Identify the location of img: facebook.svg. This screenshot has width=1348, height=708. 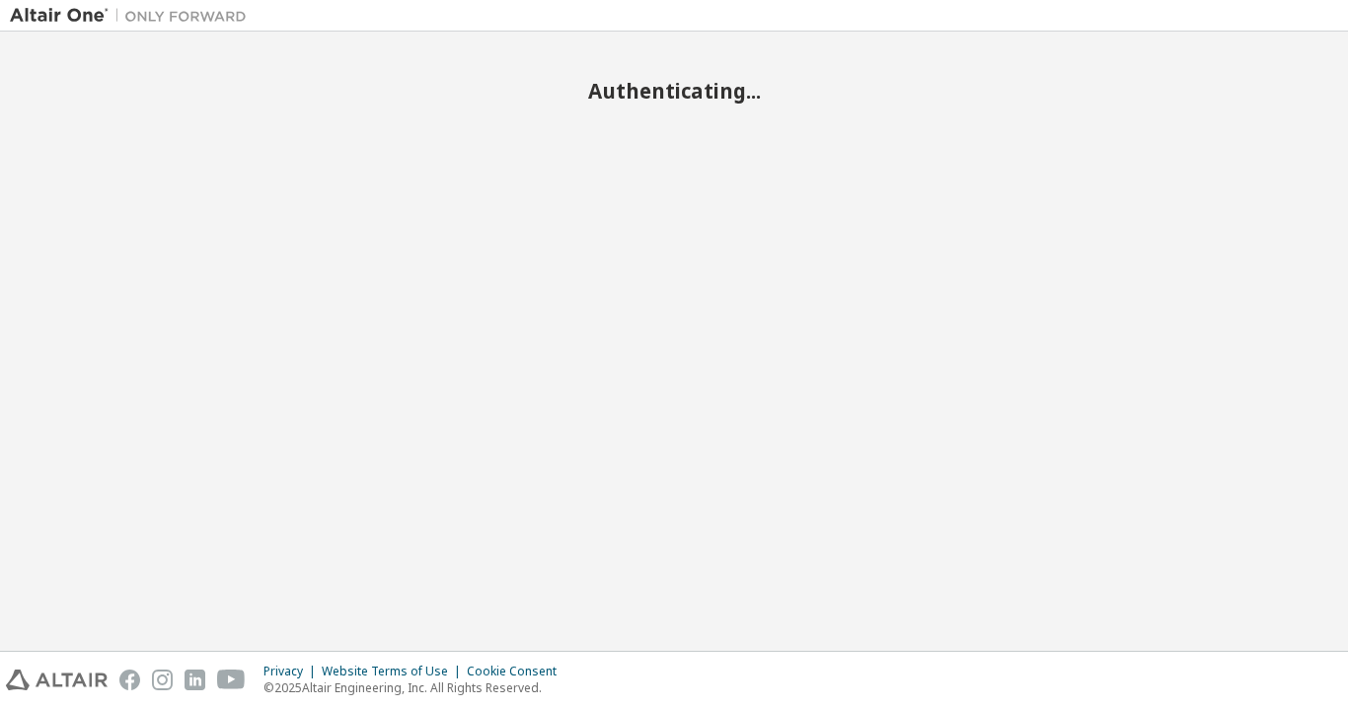
(129, 680).